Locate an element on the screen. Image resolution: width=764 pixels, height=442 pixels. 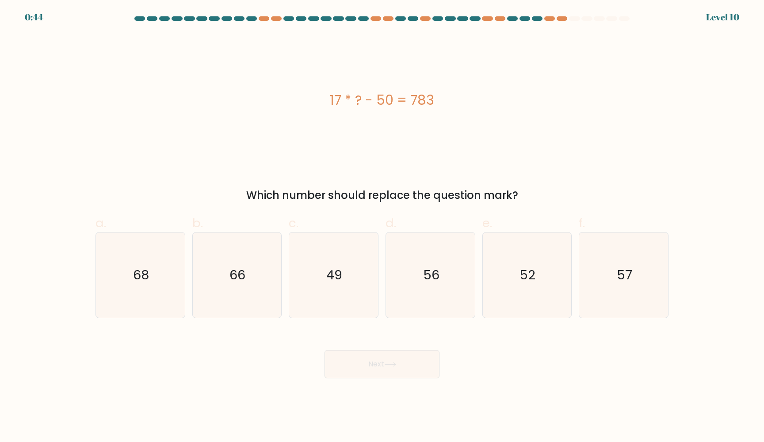
div: 0:44 is located at coordinates (34, 17).